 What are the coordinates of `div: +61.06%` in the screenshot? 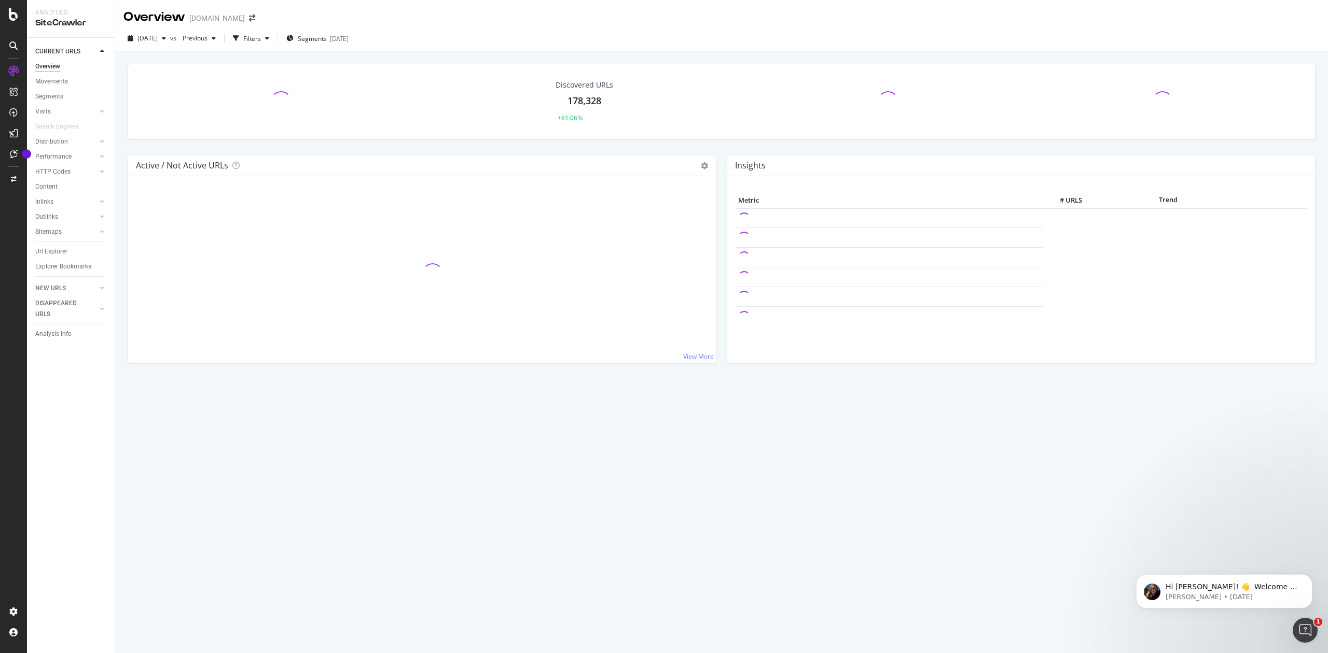 It's located at (570, 118).